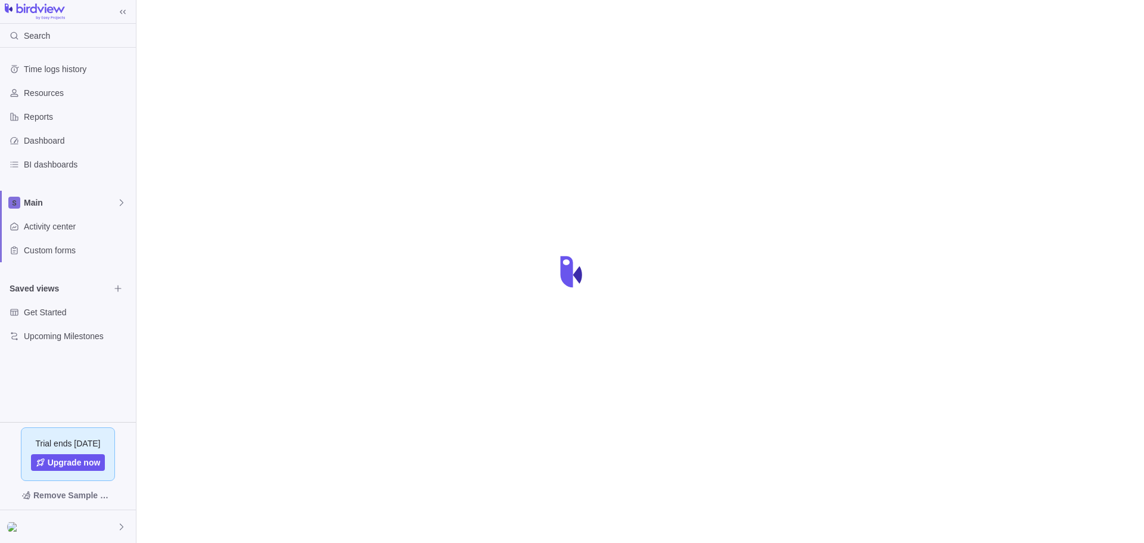  What do you see at coordinates (35, 12) in the screenshot?
I see `img: logo` at bounding box center [35, 12].